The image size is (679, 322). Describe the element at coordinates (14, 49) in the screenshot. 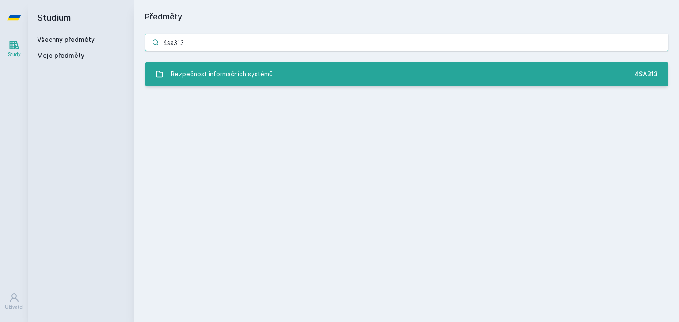

I see `a: Study` at that location.